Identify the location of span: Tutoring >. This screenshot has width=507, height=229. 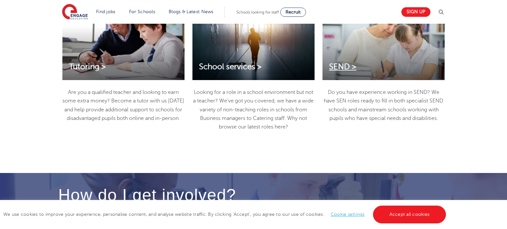
(87, 67).